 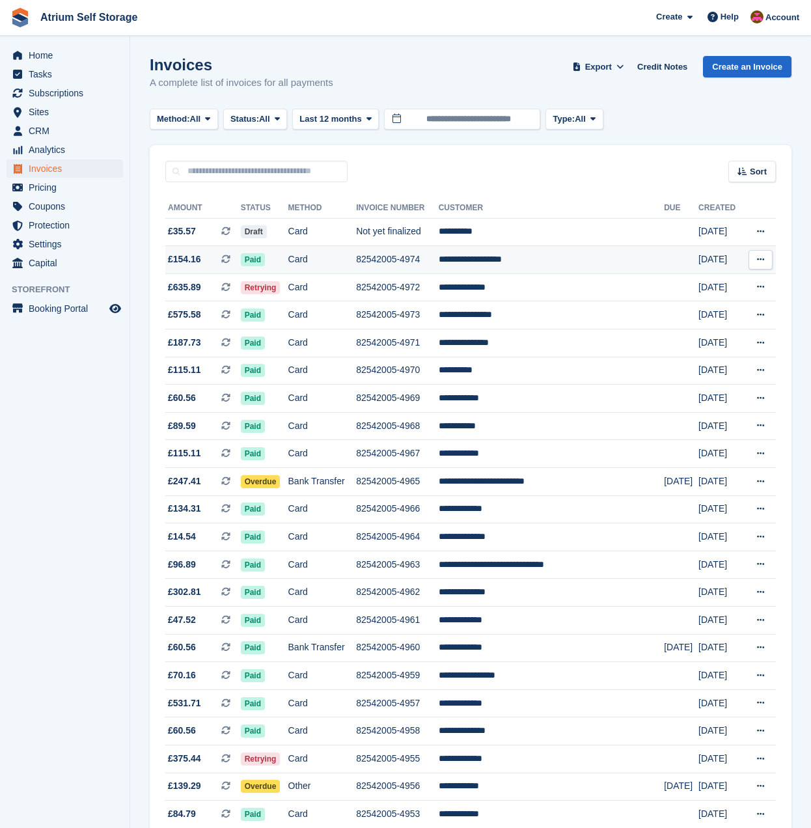 What do you see at coordinates (397, 287) in the screenshot?
I see `td: 82542005-4972` at bounding box center [397, 287].